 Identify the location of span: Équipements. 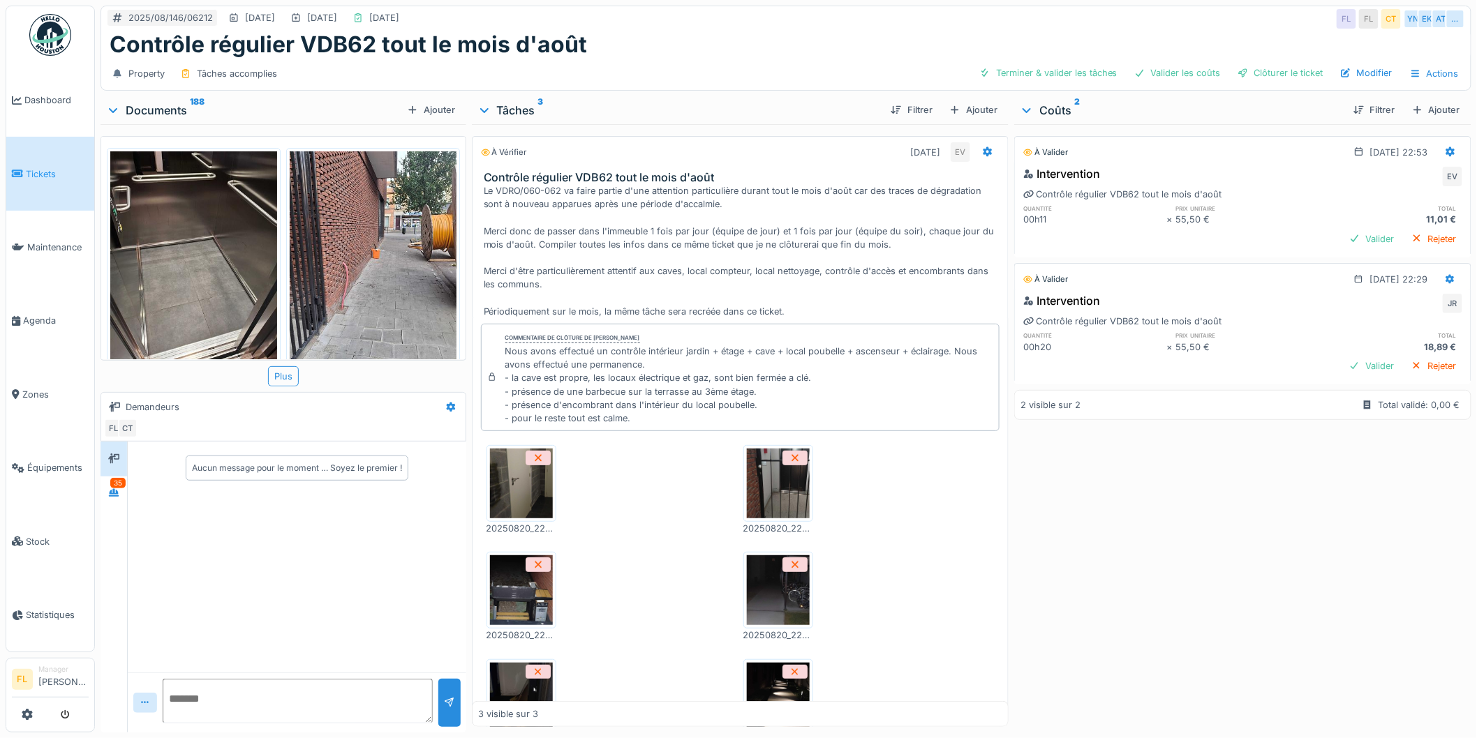
(58, 468).